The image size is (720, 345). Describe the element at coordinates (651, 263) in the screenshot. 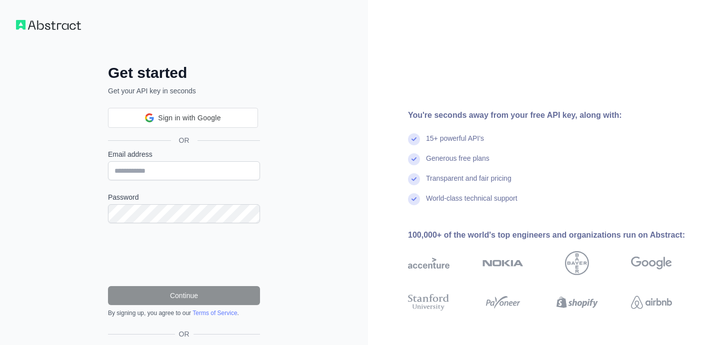

I see `img: google` at that location.